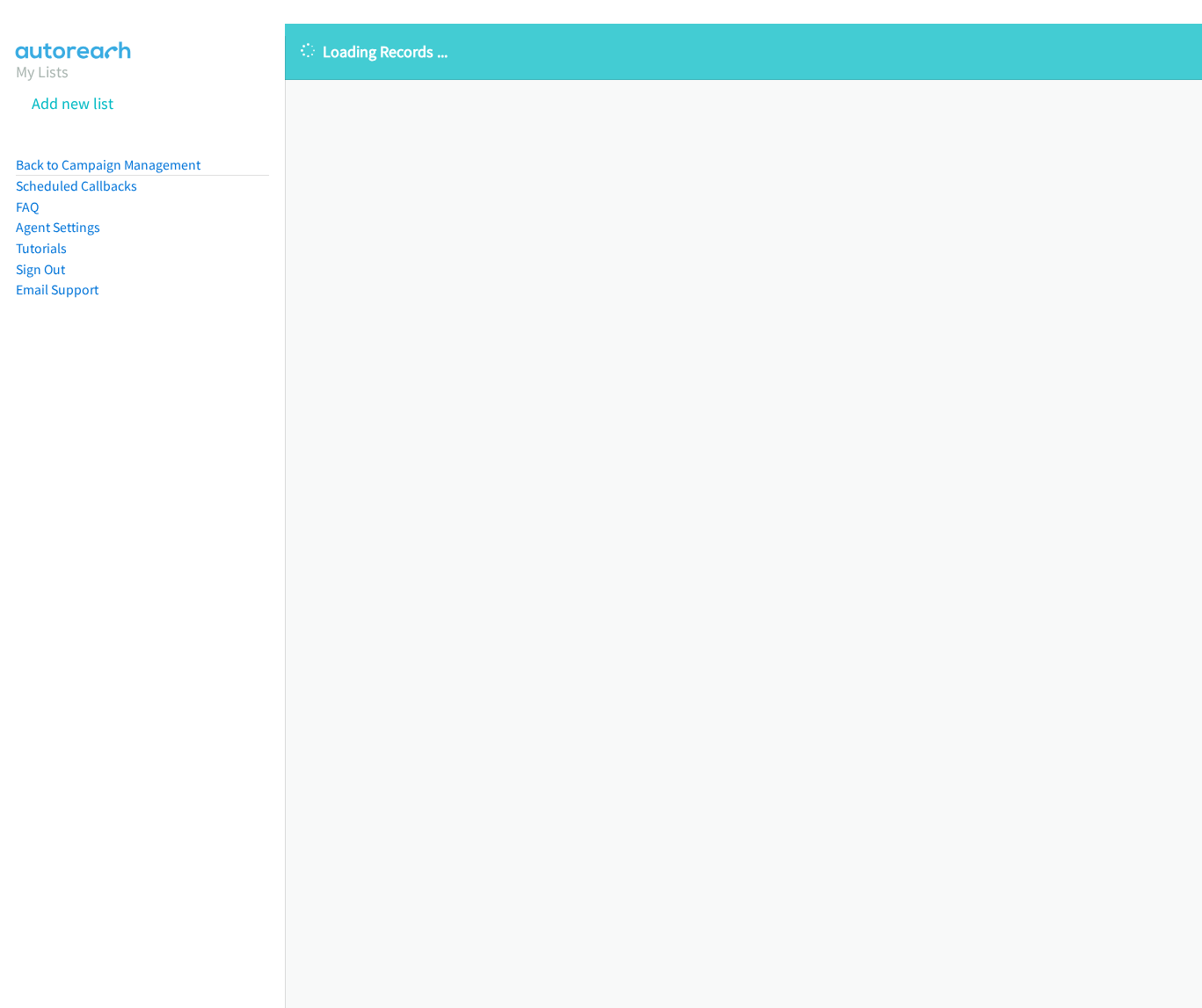 This screenshot has height=1008, width=1202. Describe the element at coordinates (76, 186) in the screenshot. I see `a: Scheduled Callbacks` at that location.